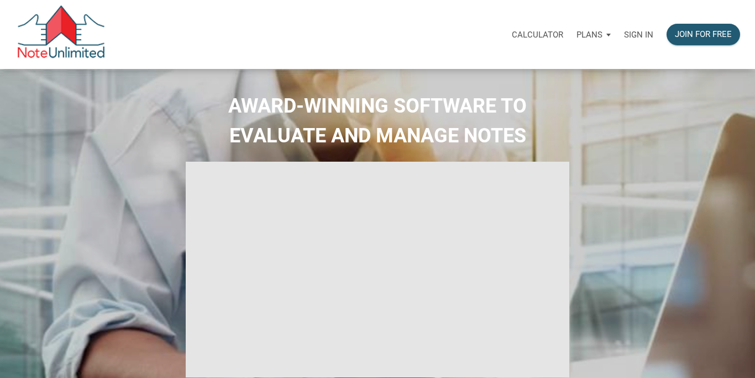 This screenshot has width=755, height=378. I want to click on a: Plans, so click(593, 34).